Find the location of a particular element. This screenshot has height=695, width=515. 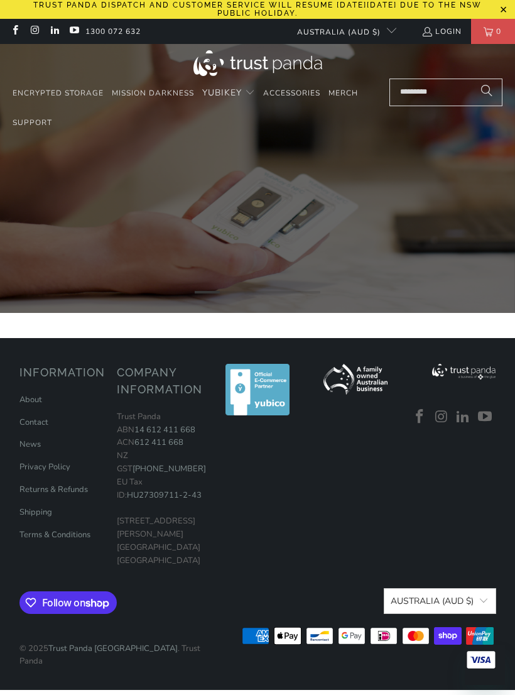

a: 14 612 411 668 is located at coordinates (165, 430).